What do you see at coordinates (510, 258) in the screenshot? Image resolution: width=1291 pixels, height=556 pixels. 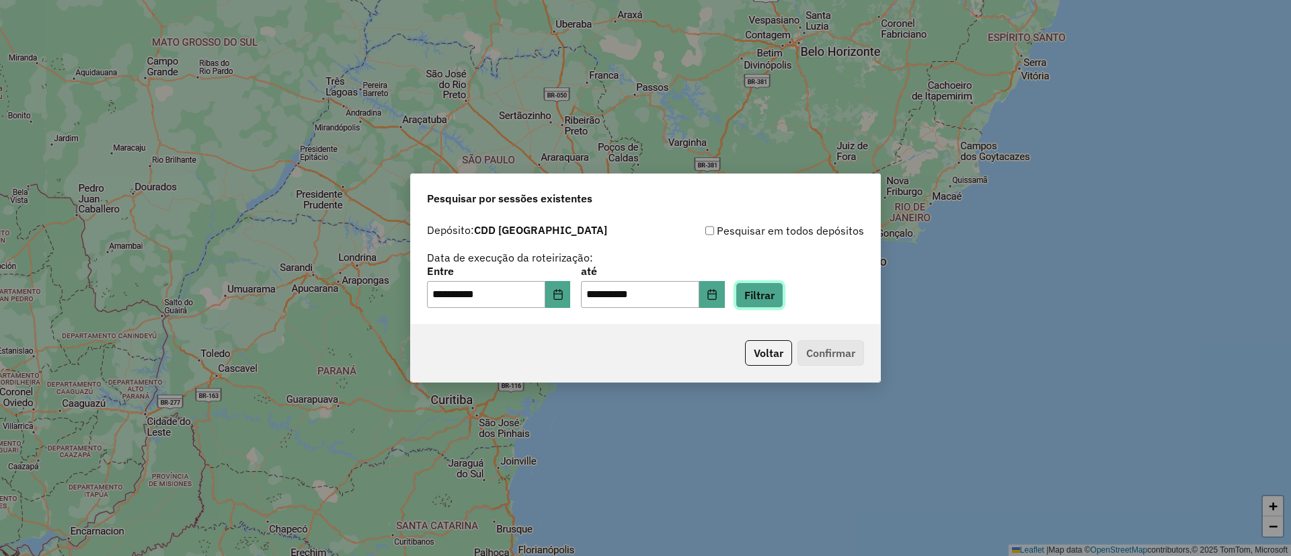 I see `label: Data de execução da roteirização:` at bounding box center [510, 258].